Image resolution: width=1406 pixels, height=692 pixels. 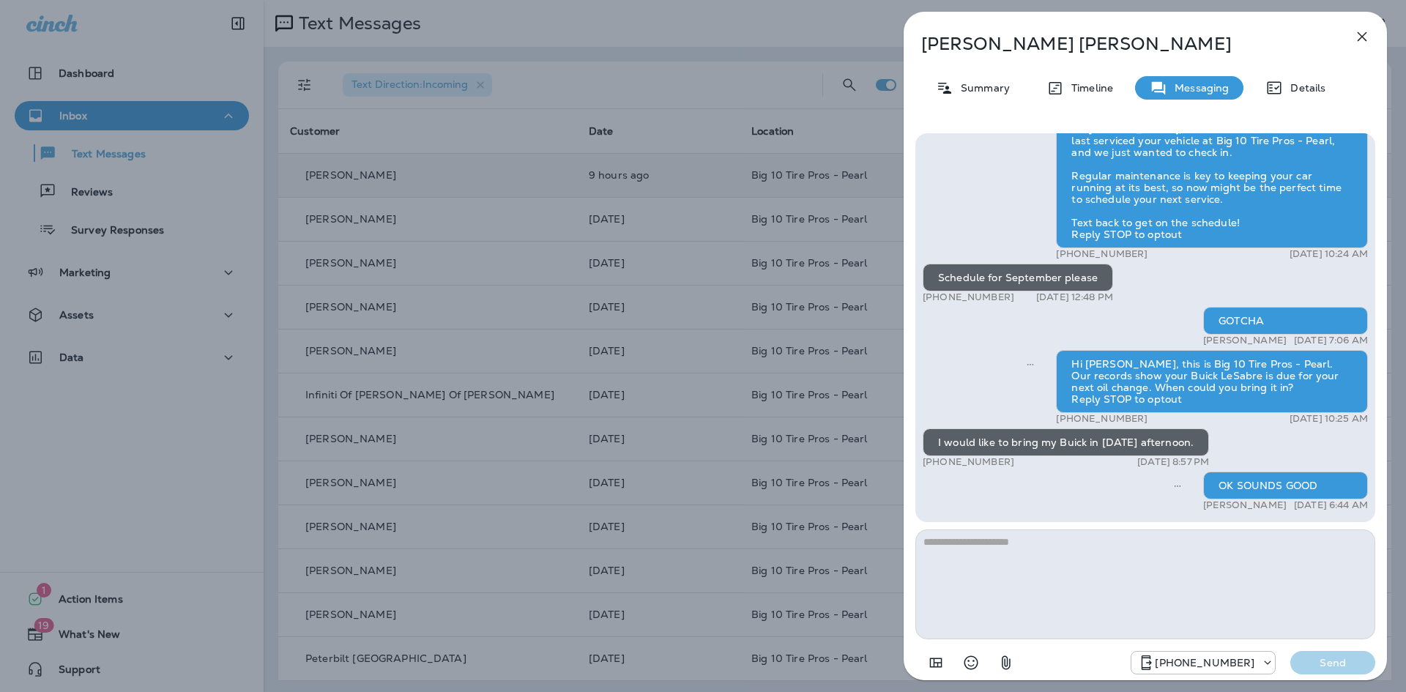 I want to click on div: +1 (601) 647-4599, so click(x=1203, y=663).